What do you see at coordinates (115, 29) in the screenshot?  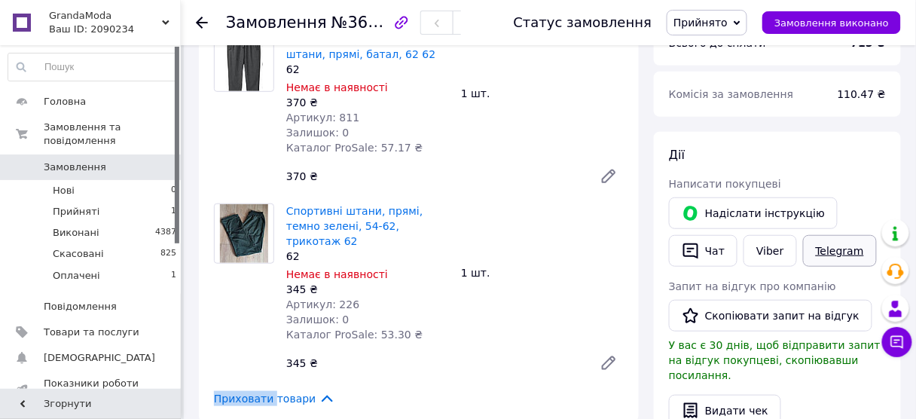 I see `div: Ваш ID: 2090234` at bounding box center [115, 29].